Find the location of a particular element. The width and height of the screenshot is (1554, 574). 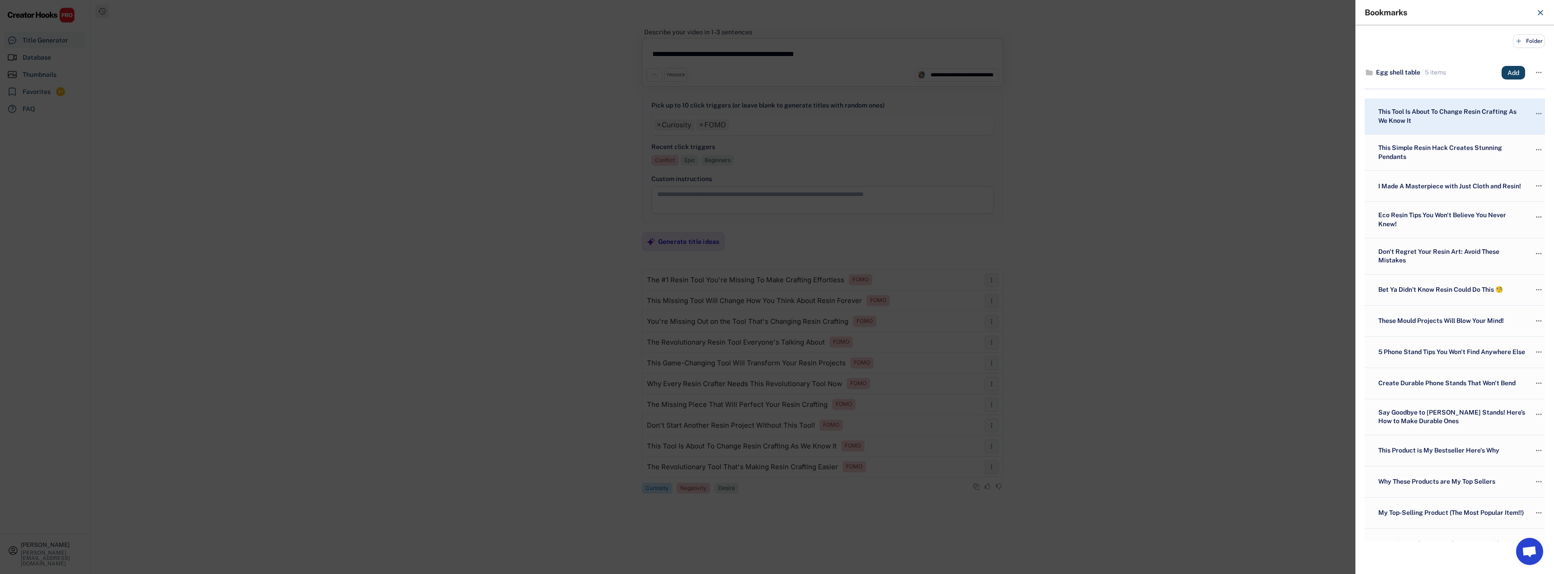

a: Open chat is located at coordinates (1530, 552).